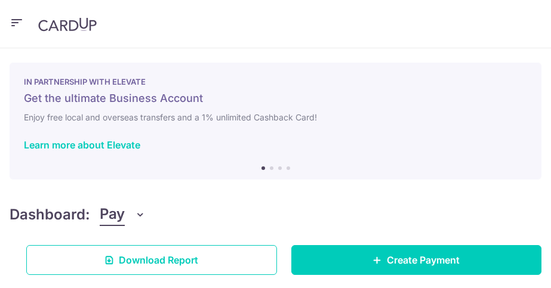  Describe the element at coordinates (158, 260) in the screenshot. I see `span: Download Report` at that location.